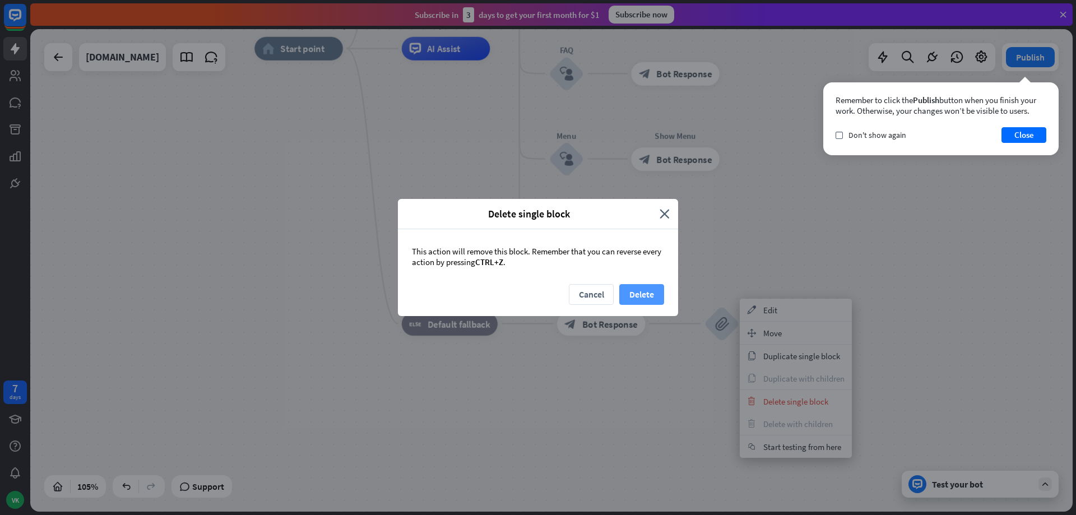 Image resolution: width=1076 pixels, height=515 pixels. Describe the element at coordinates (26, 21) in the screenshot. I see `button: Open LiveChat chat widget` at that location.